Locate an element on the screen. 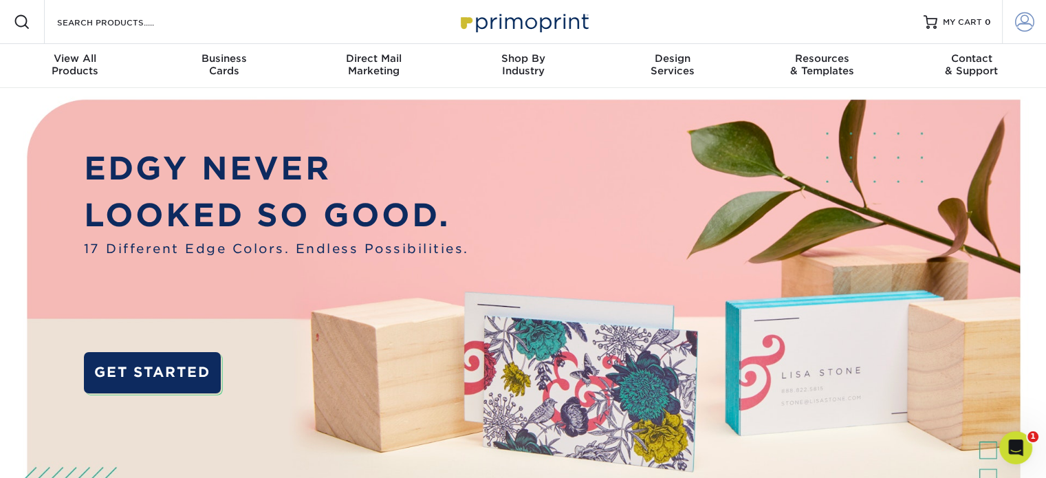  span: Design is located at coordinates (672, 58).